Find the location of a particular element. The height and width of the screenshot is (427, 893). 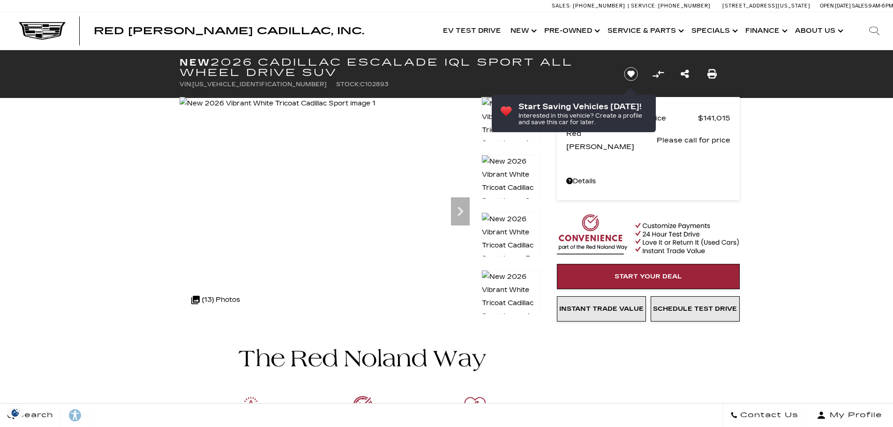

img: New 2026 Vibrant White Tricoat Cadillac Sport image 4 is located at coordinates (511, 297).